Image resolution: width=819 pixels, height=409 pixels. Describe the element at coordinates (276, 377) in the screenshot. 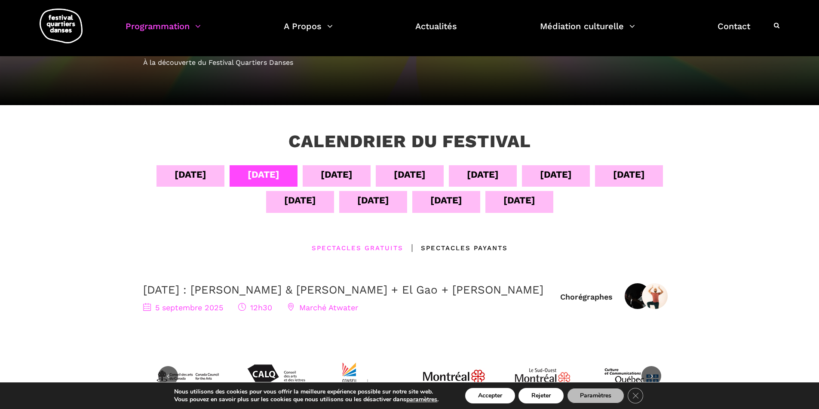

I see `img: Calq_noir` at that location.